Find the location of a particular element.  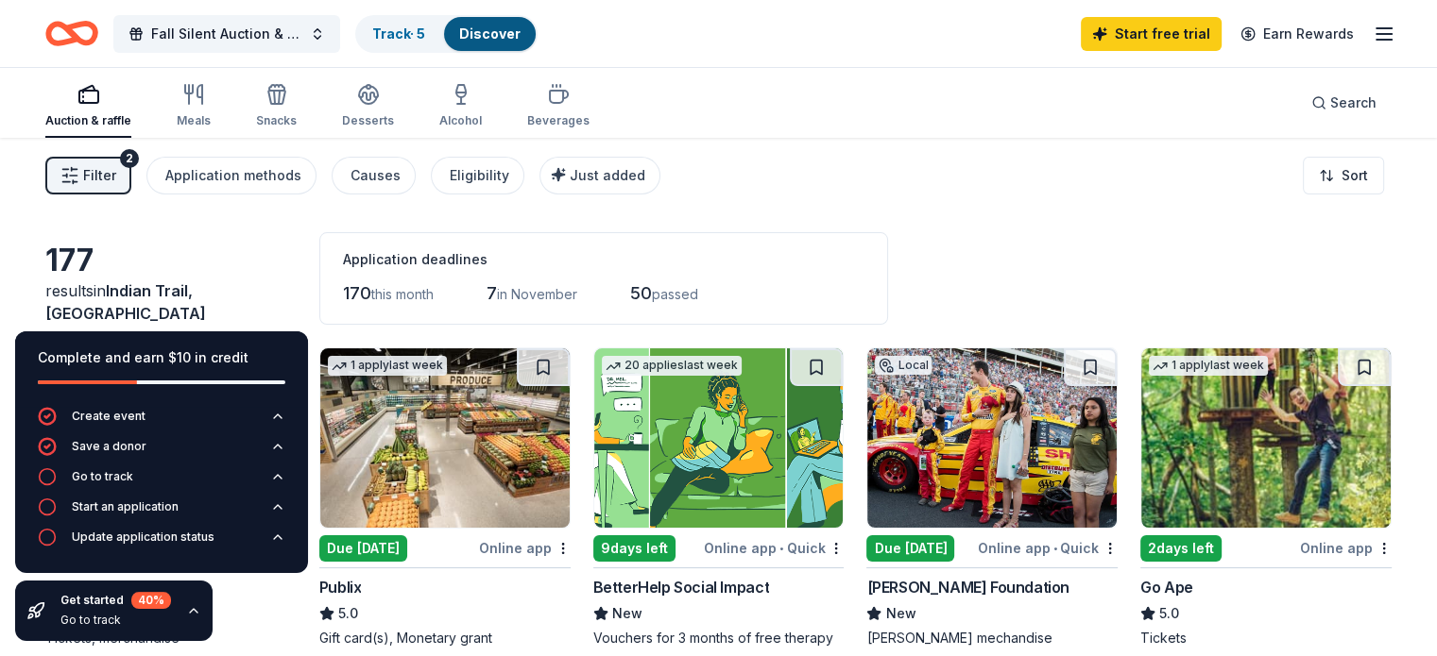

span: passed is located at coordinates (674, 294).